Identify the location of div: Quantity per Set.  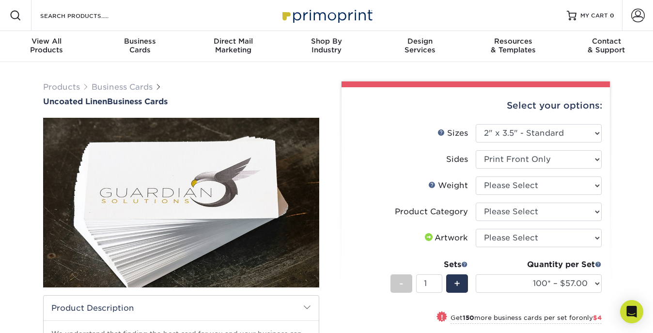
(539, 265).